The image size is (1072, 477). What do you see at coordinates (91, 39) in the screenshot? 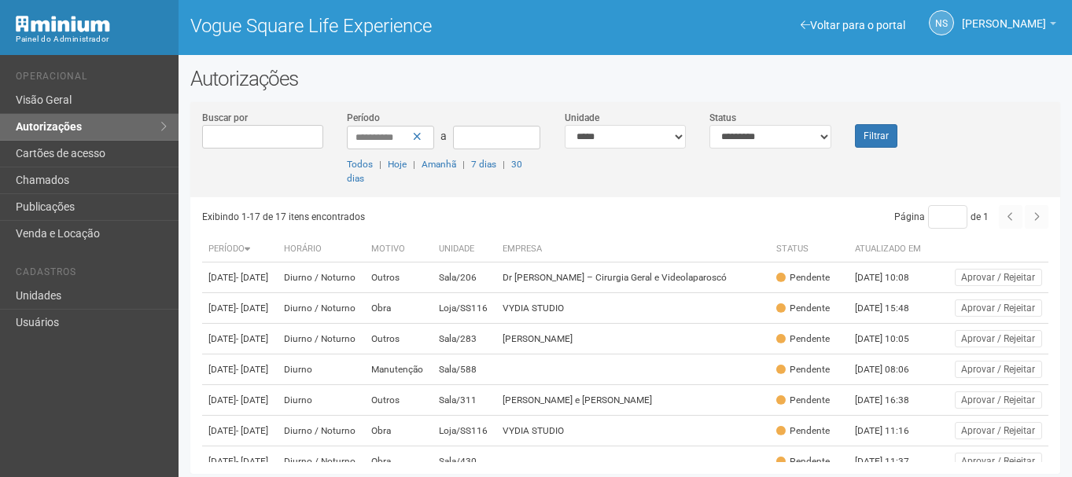
I see `div: Painel do Administrador` at bounding box center [91, 39].